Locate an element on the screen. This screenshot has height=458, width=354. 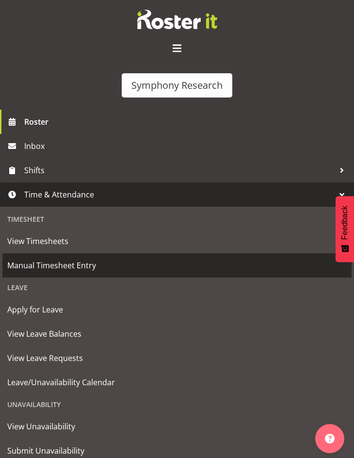
div: Symphony Research is located at coordinates (177, 85).